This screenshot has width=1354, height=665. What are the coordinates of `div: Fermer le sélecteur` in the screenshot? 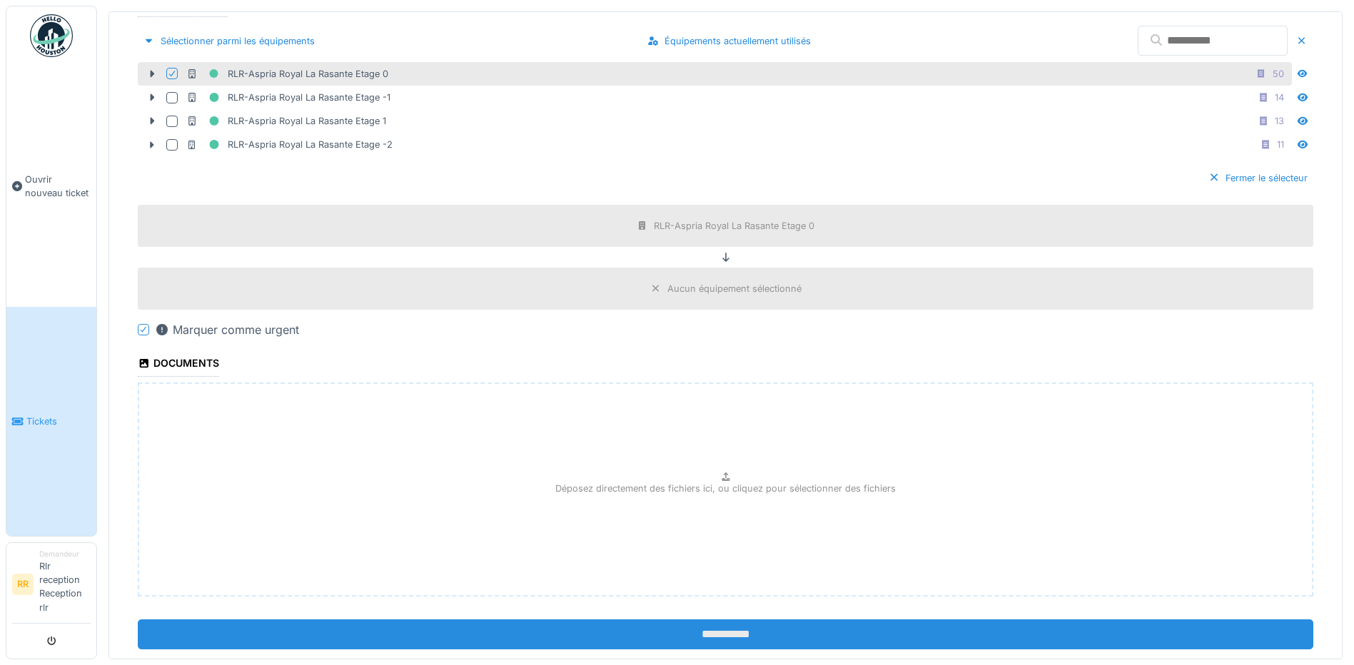 It's located at (1258, 178).